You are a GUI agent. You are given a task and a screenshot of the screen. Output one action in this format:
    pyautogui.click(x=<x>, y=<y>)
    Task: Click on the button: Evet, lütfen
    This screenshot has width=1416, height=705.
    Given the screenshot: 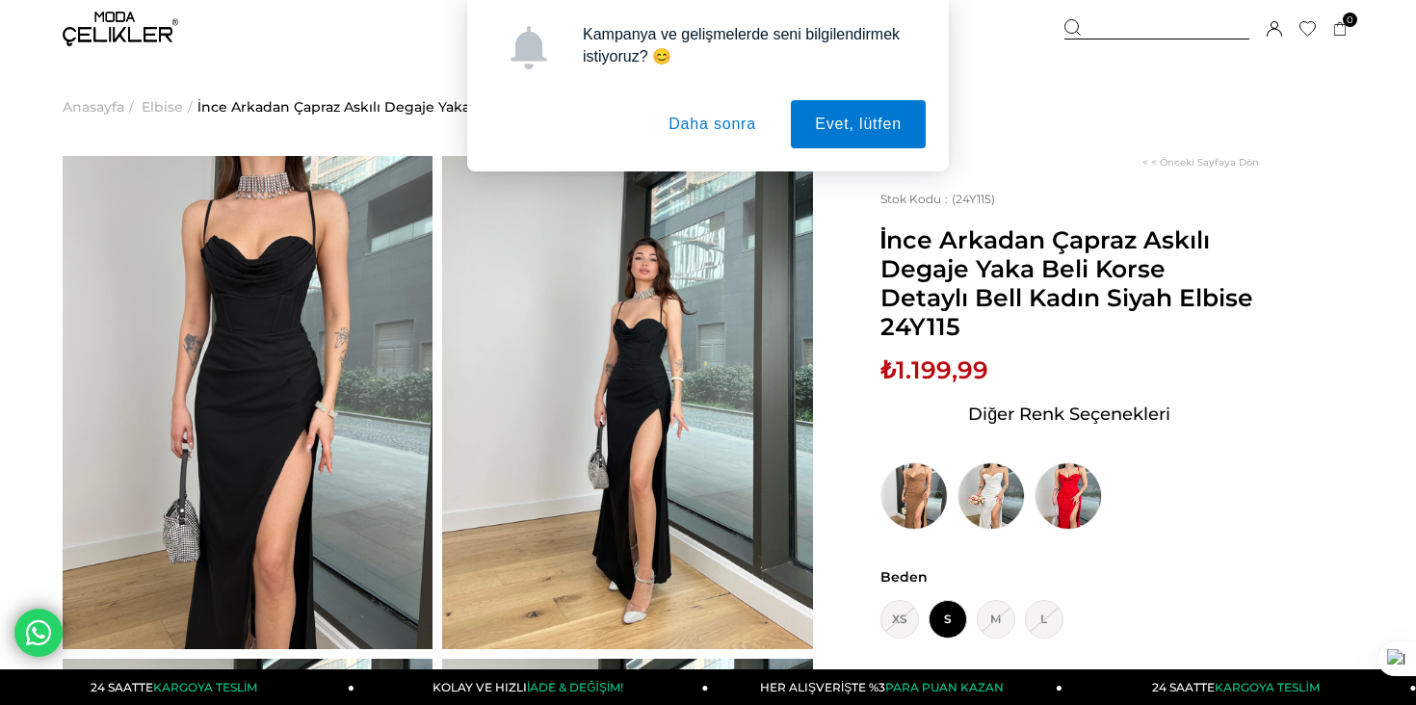 What is the action you would take?
    pyautogui.click(x=858, y=124)
    